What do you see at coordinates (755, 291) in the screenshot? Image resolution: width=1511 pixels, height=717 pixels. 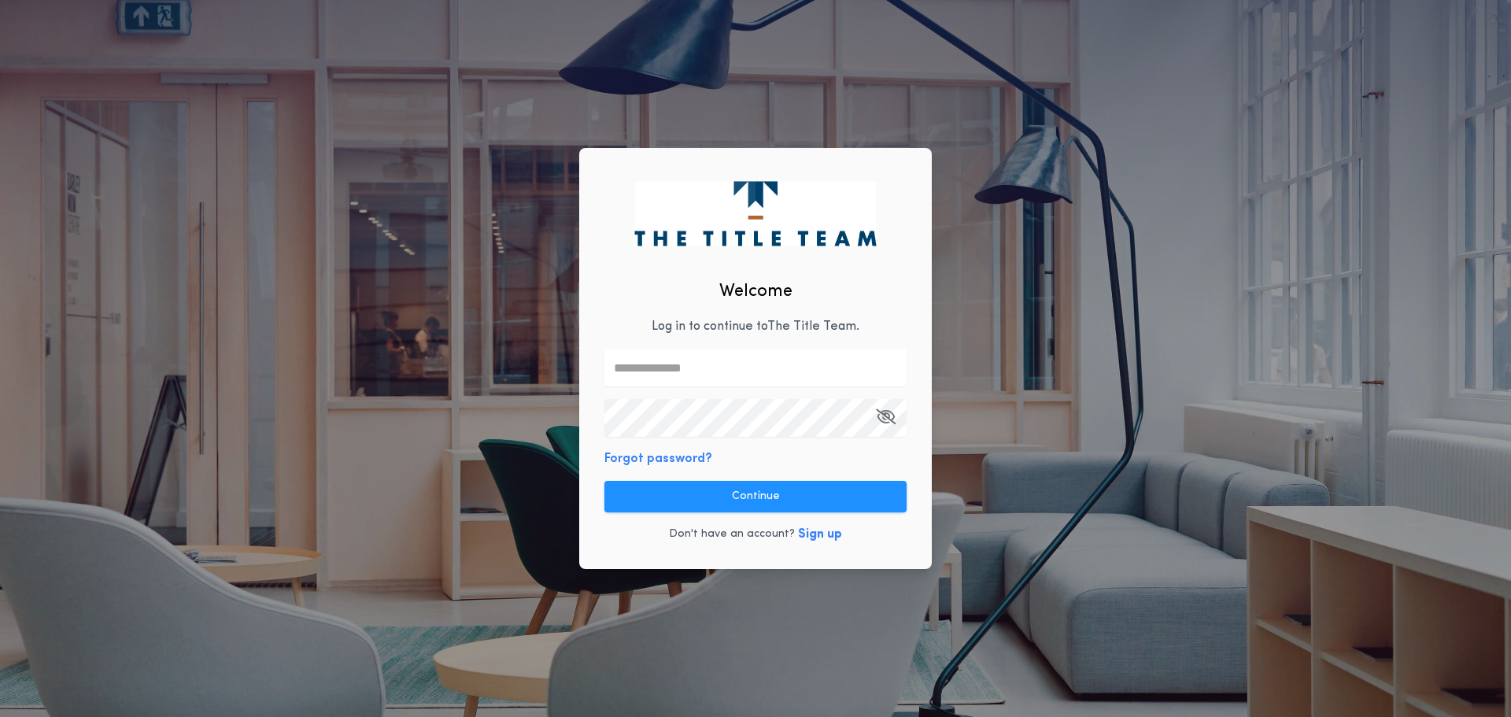 I see `h2: Welcome` at bounding box center [755, 291].